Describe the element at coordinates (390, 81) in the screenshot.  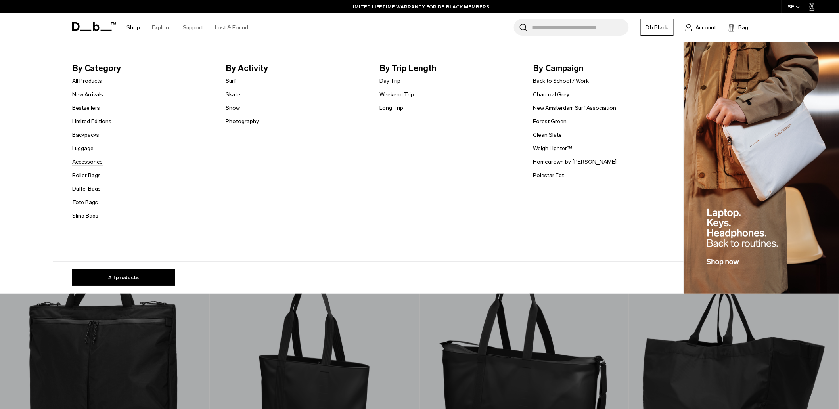
I see `a: Day Trip` at that location.